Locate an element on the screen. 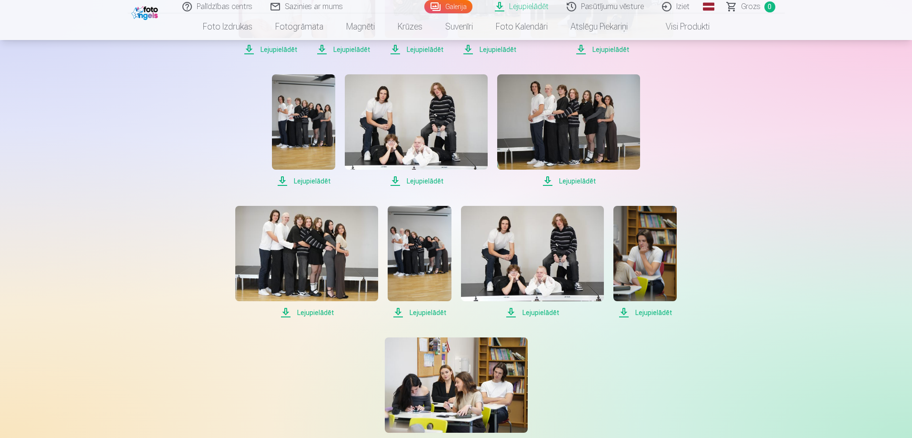 The width and height of the screenshot is (912, 438). a: Fotogrāmata is located at coordinates (299, 27).